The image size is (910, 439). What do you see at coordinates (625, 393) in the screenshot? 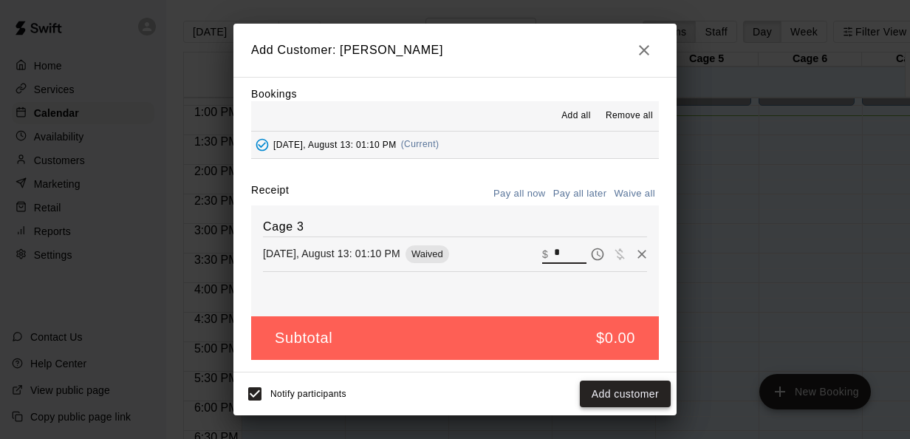
I see `button: Add customer` at bounding box center [625, 393].